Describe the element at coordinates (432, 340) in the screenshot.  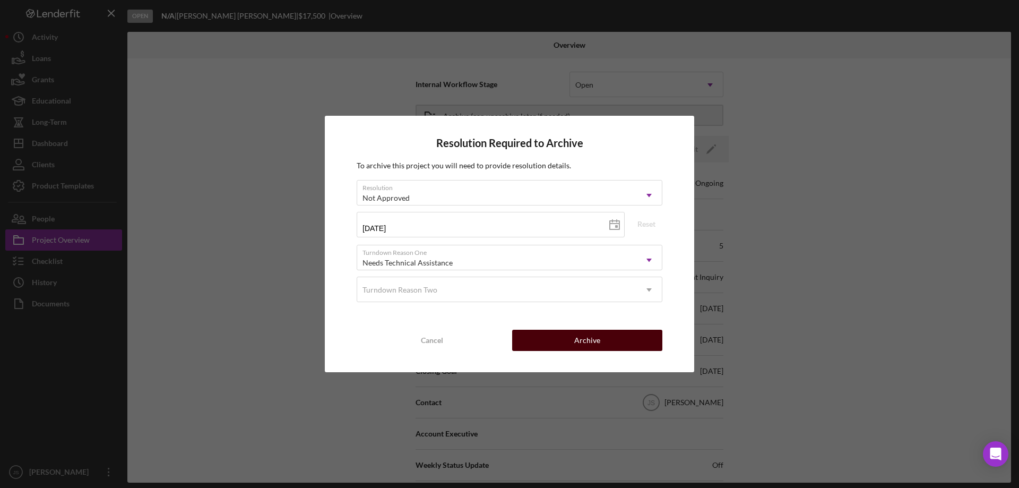
I see `div: Cancel` at that location.